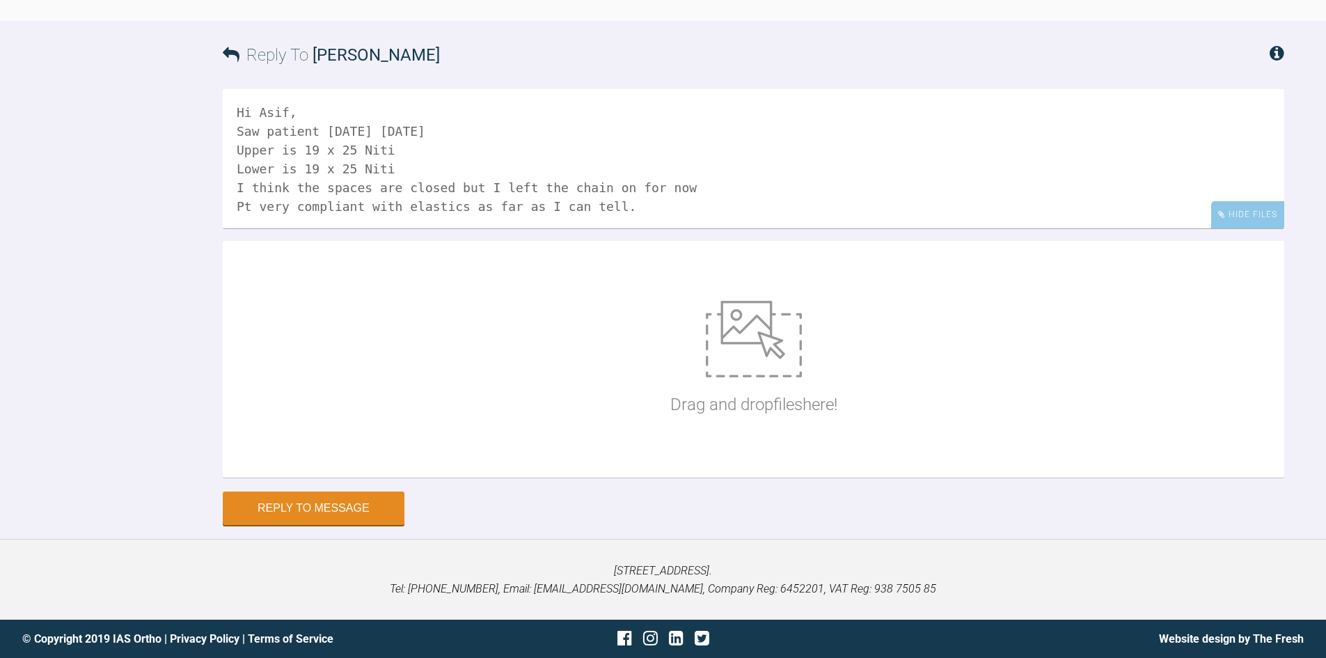  Describe the element at coordinates (1248, 214) in the screenshot. I see `div: Hide Files` at that location.